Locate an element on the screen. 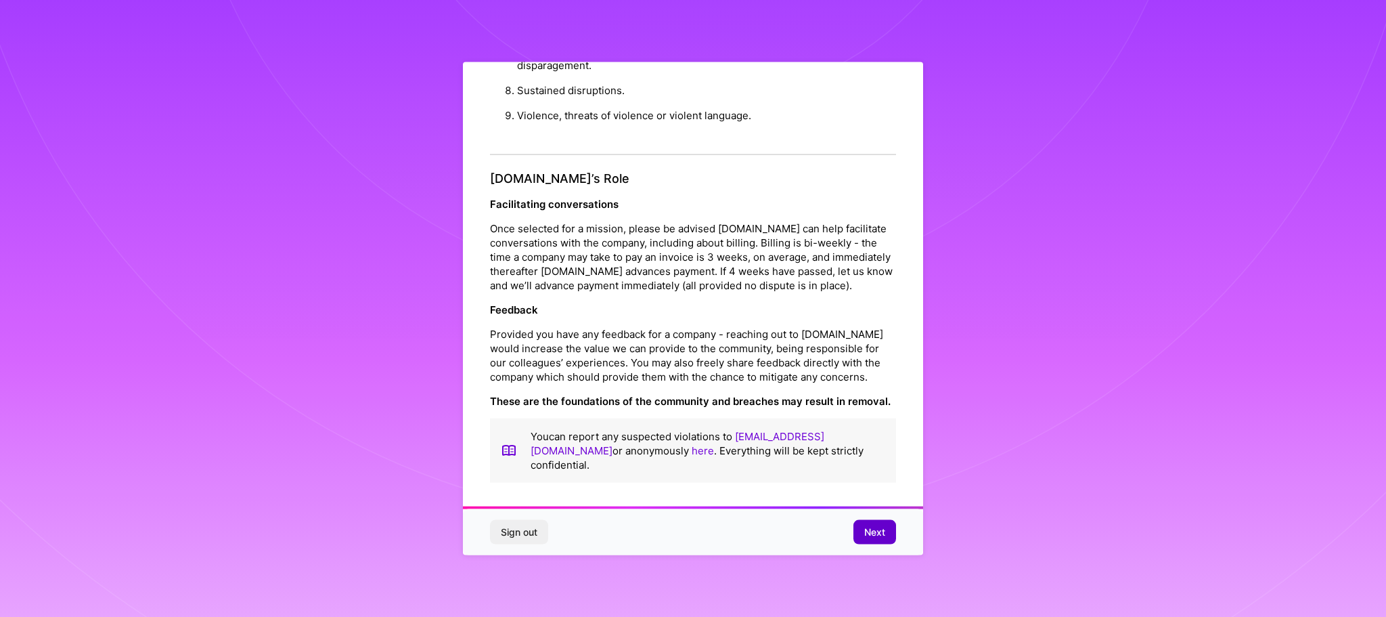 The image size is (1386, 617). strong: Feedback is located at coordinates (514, 309).